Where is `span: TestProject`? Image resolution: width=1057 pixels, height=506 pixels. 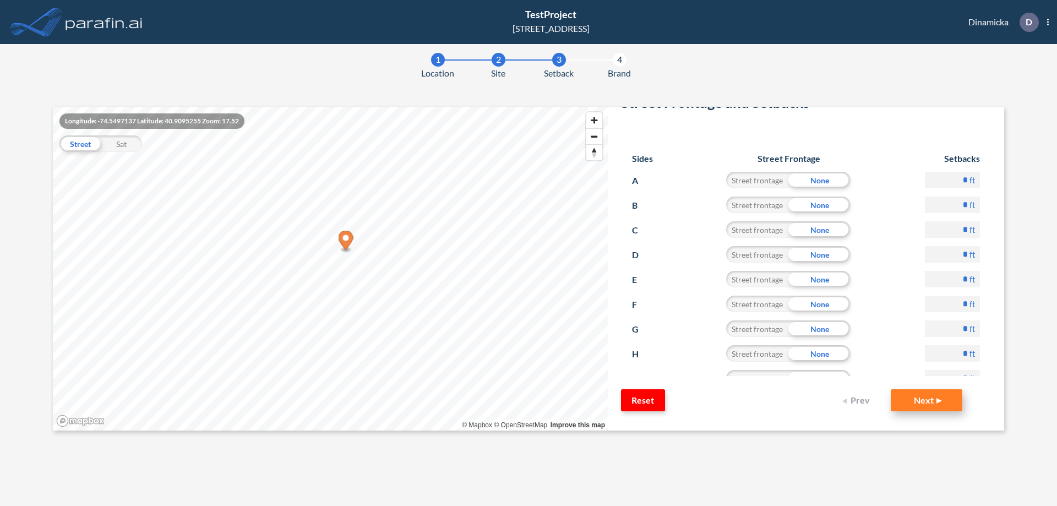 span: TestProject is located at coordinates (550, 14).